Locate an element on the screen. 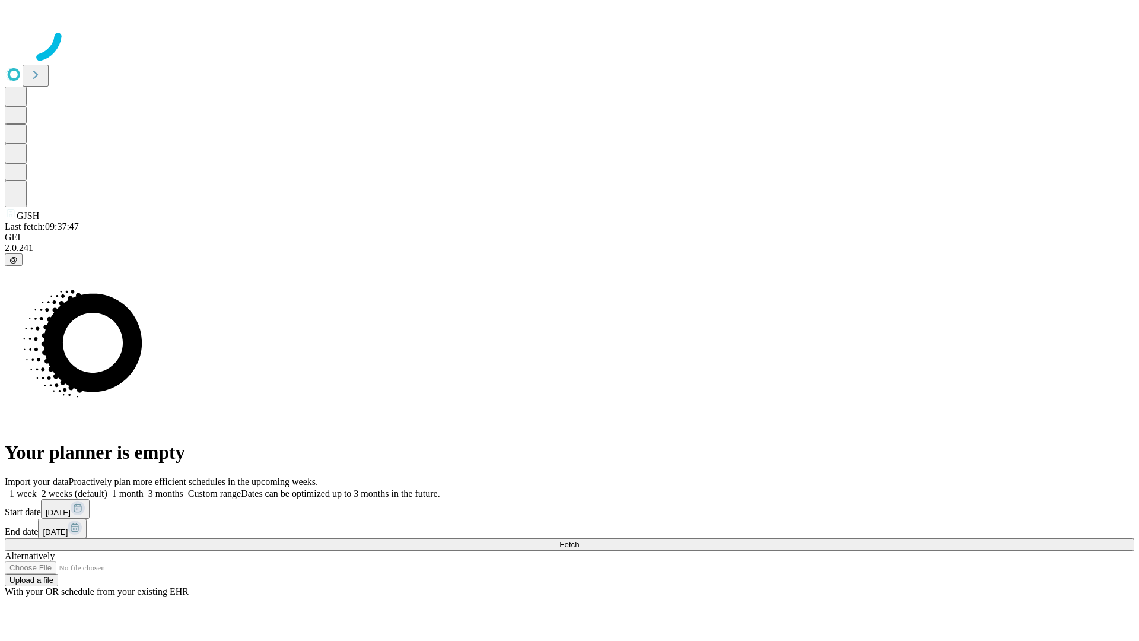 The image size is (1139, 641). span: Alternatively is located at coordinates (30, 555).